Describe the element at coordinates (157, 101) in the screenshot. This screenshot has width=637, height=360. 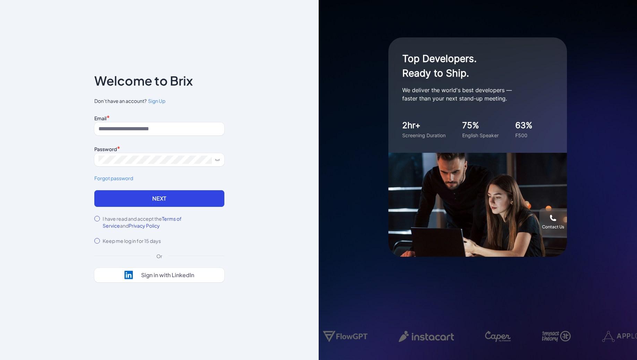
I see `span: Sign Up` at that location.